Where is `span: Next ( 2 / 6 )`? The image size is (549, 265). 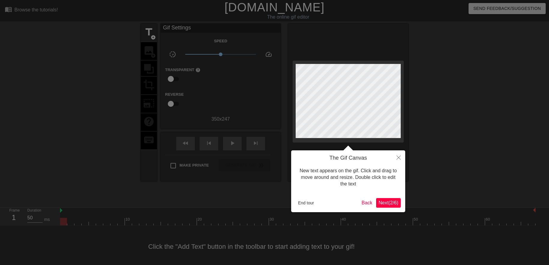
span: Next ( 2 / 6 ) is located at coordinates (388, 203).